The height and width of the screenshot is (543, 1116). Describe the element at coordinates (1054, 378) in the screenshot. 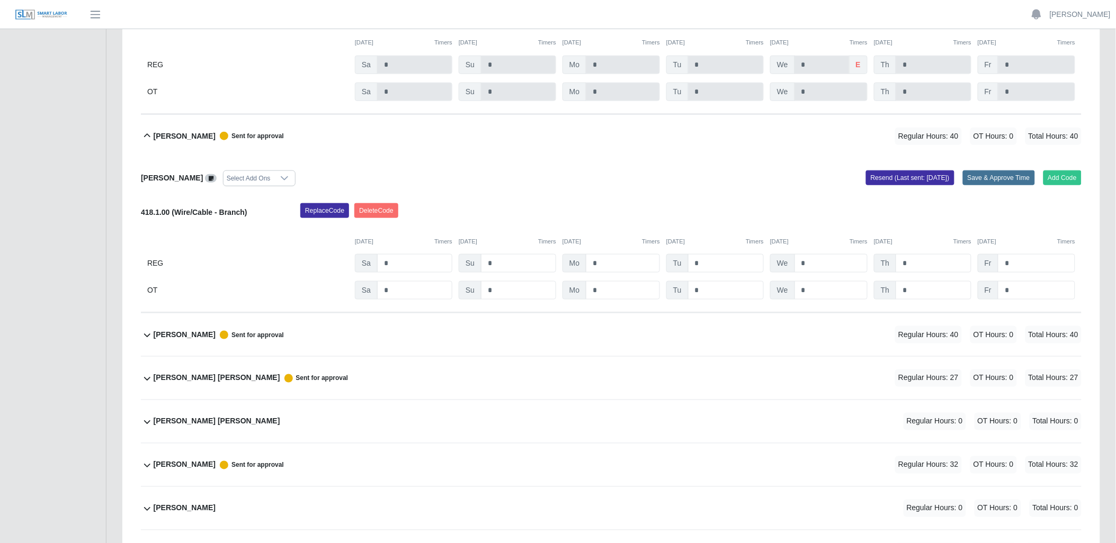

I see `span: Total Hours: 27` at that location.